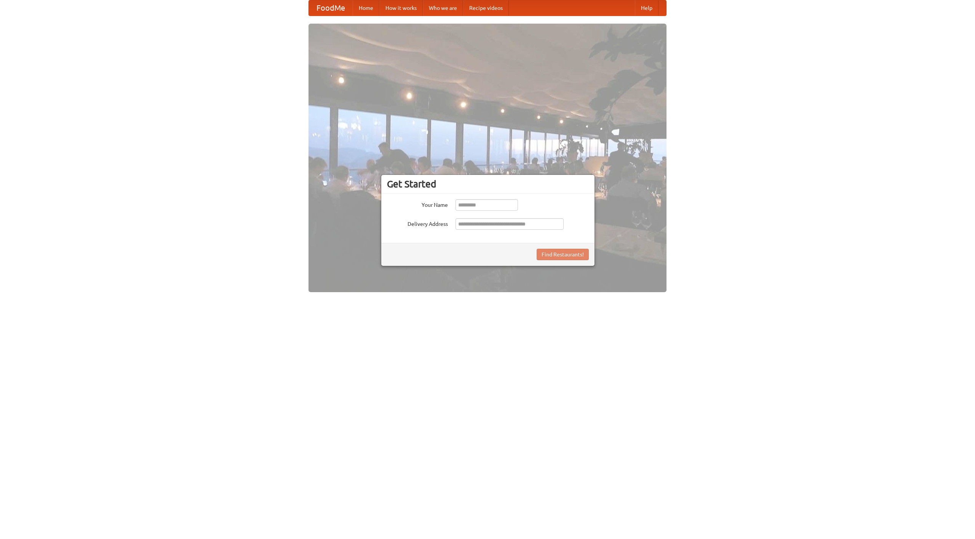 The image size is (975, 539). What do you see at coordinates (563, 254) in the screenshot?
I see `button: Find Restaurants!` at bounding box center [563, 254].